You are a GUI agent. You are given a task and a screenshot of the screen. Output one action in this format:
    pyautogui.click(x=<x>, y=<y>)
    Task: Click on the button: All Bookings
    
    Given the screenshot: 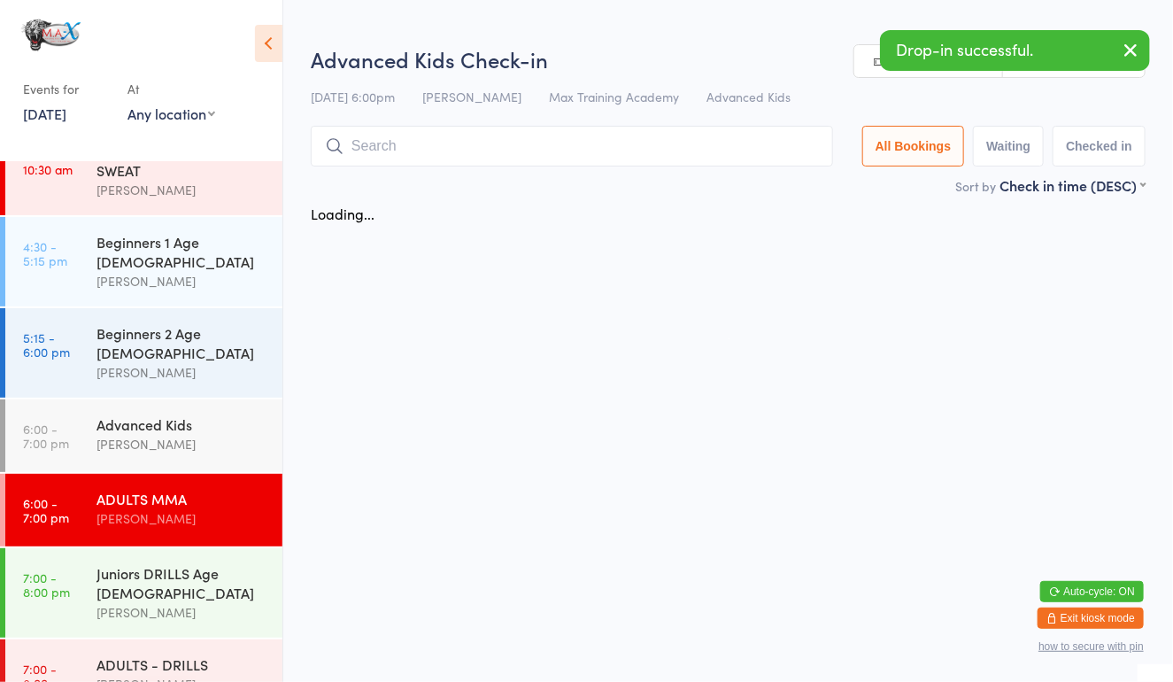 What is the action you would take?
    pyautogui.click(x=914, y=146)
    